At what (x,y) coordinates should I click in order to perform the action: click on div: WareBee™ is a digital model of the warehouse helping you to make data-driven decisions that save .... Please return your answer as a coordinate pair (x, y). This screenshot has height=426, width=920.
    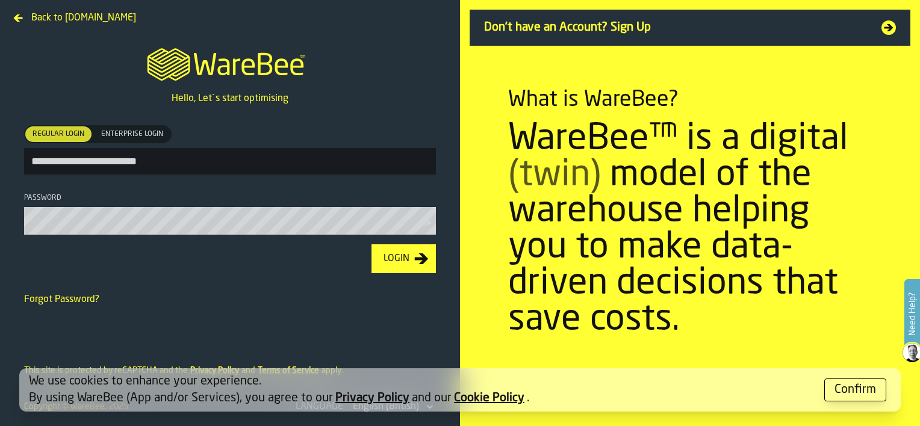
    Looking at the image, I should click on (690, 230).